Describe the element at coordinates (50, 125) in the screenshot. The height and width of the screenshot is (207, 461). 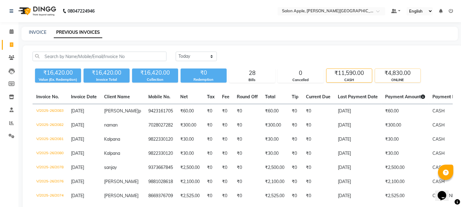
I see `td: V/2025-26/2082` at that location.